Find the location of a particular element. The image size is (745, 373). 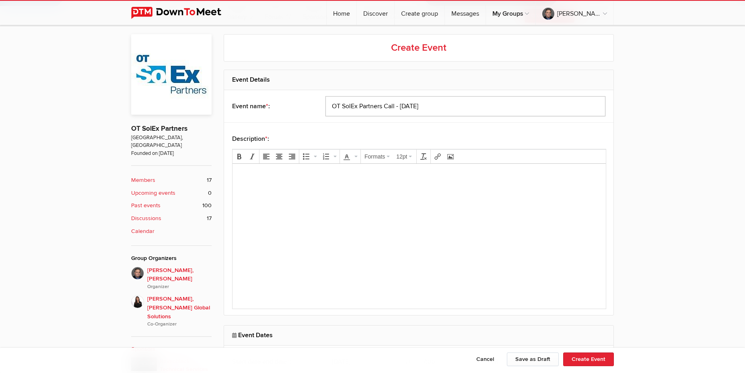

b: Discussions is located at coordinates (146, 218).